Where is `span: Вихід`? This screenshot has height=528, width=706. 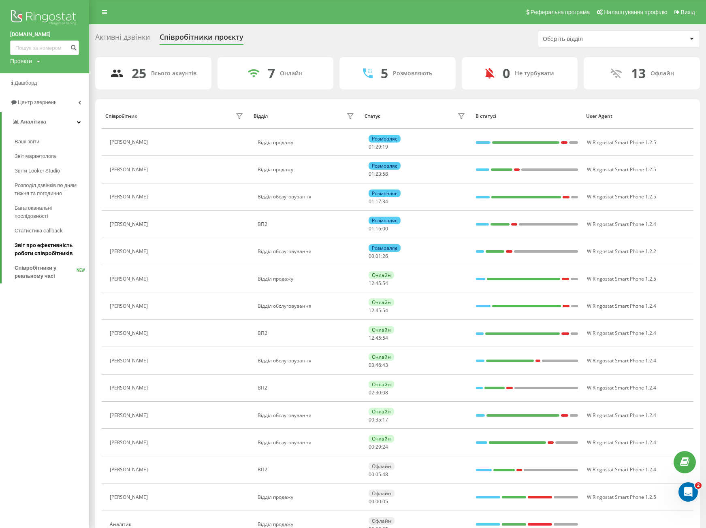
span: Вихід is located at coordinates (688, 12).